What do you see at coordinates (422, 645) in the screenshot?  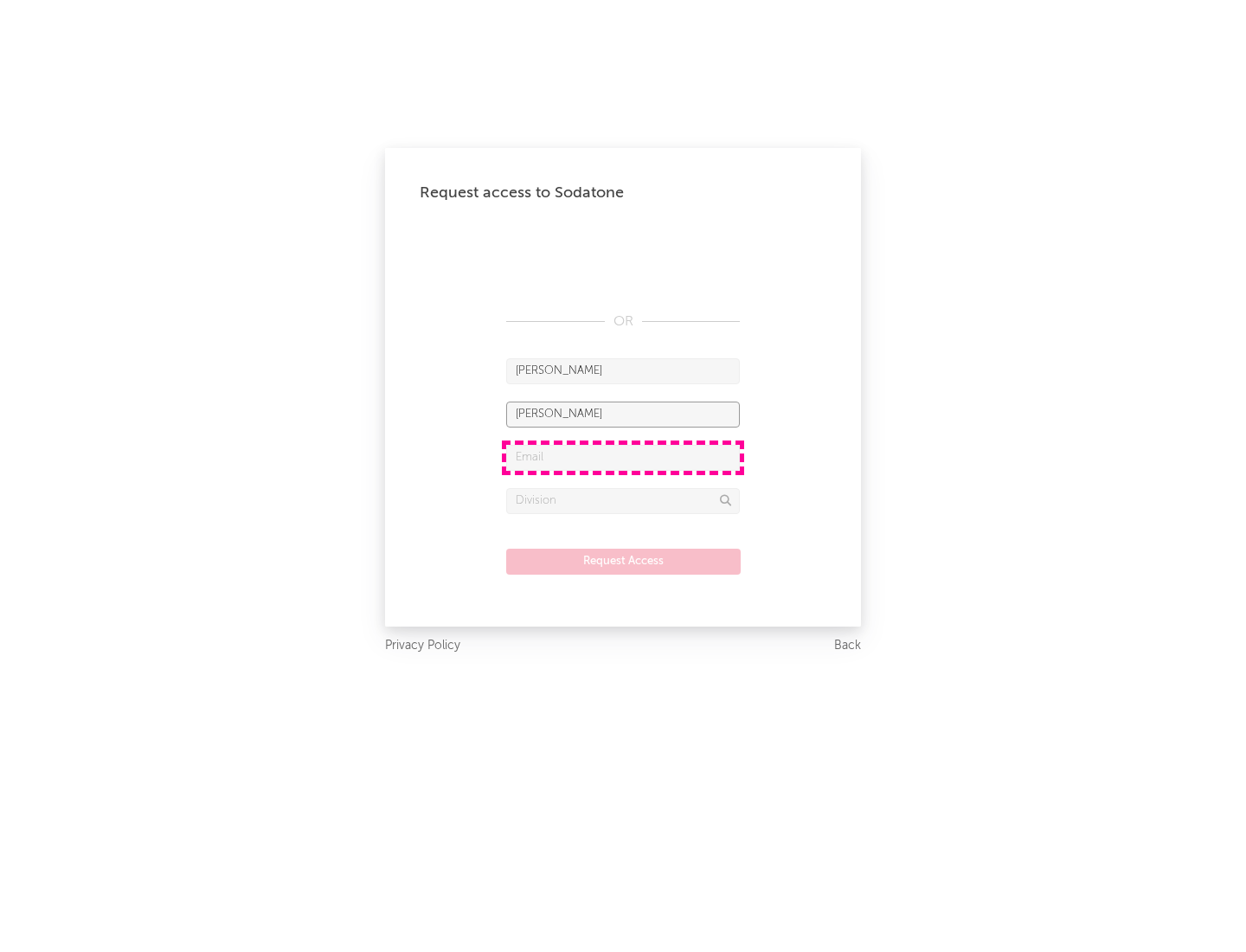 I see `a: Privacy Policy` at bounding box center [422, 645].